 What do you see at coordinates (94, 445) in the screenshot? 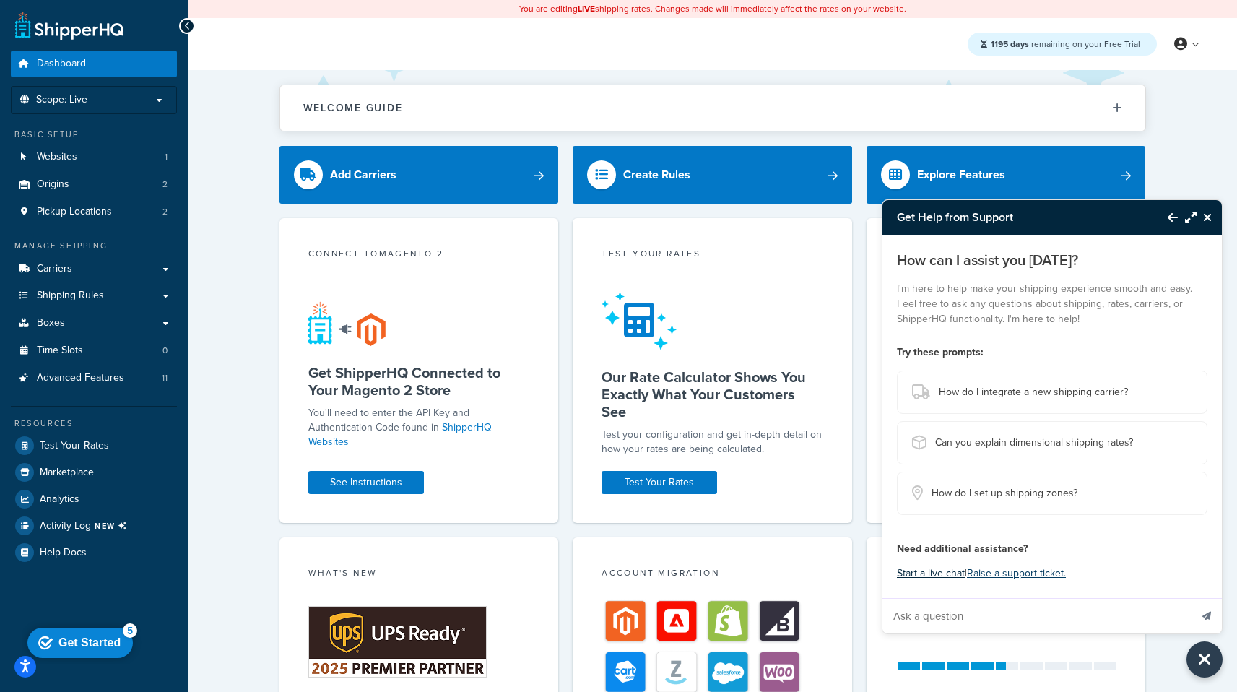
I see `li: Test Your Rates` at bounding box center [94, 445].